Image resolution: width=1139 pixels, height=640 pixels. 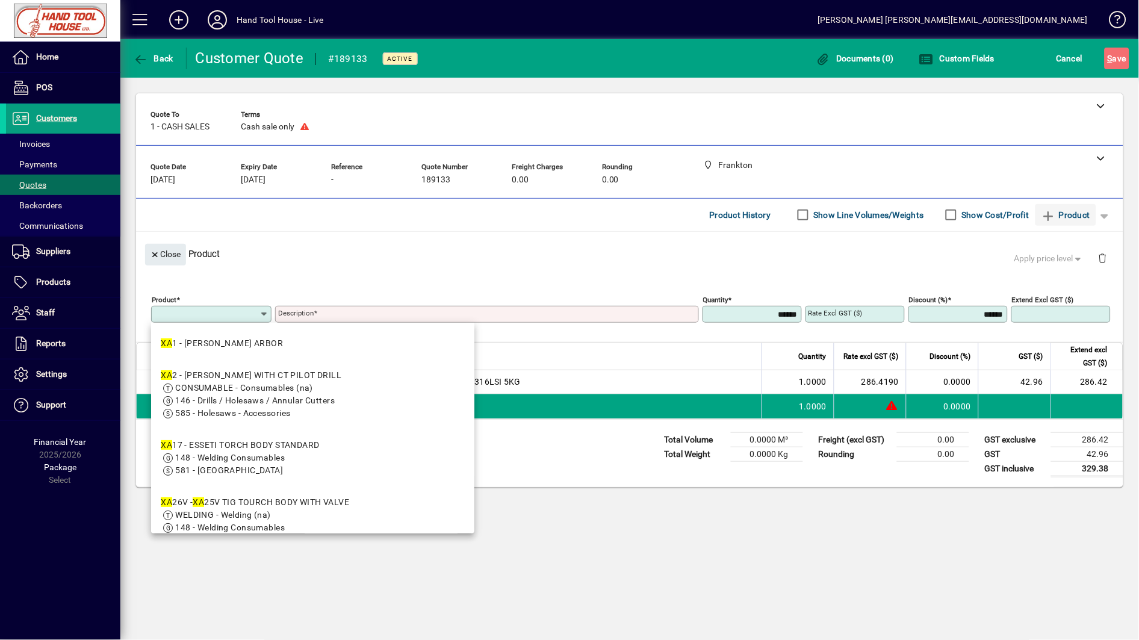 What do you see at coordinates (1032, 357) in the screenshot?
I see `span: GST ($)` at bounding box center [1032, 357].